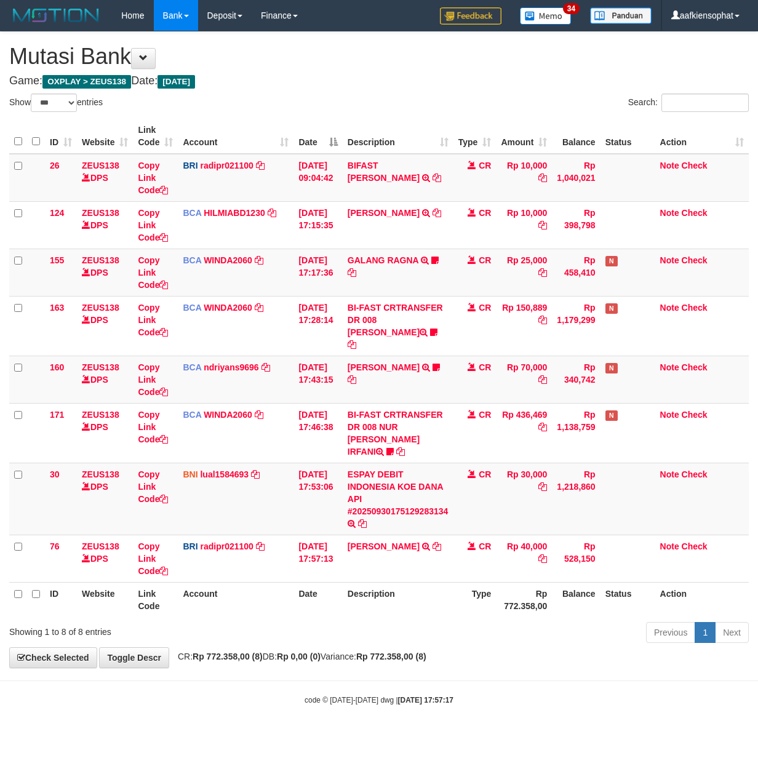 This screenshot has height=774, width=758. I want to click on span: 155, so click(57, 260).